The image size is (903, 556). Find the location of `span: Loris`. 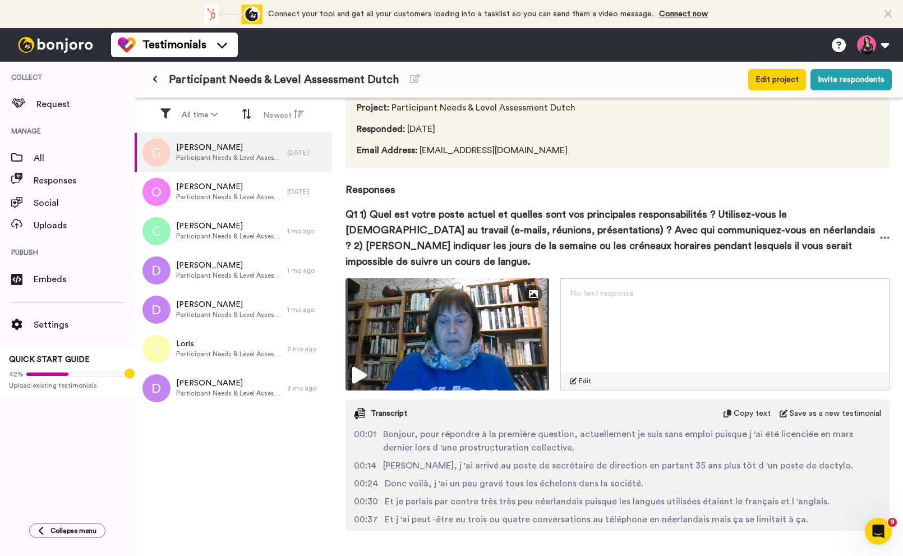

span: Loris is located at coordinates (229, 344).